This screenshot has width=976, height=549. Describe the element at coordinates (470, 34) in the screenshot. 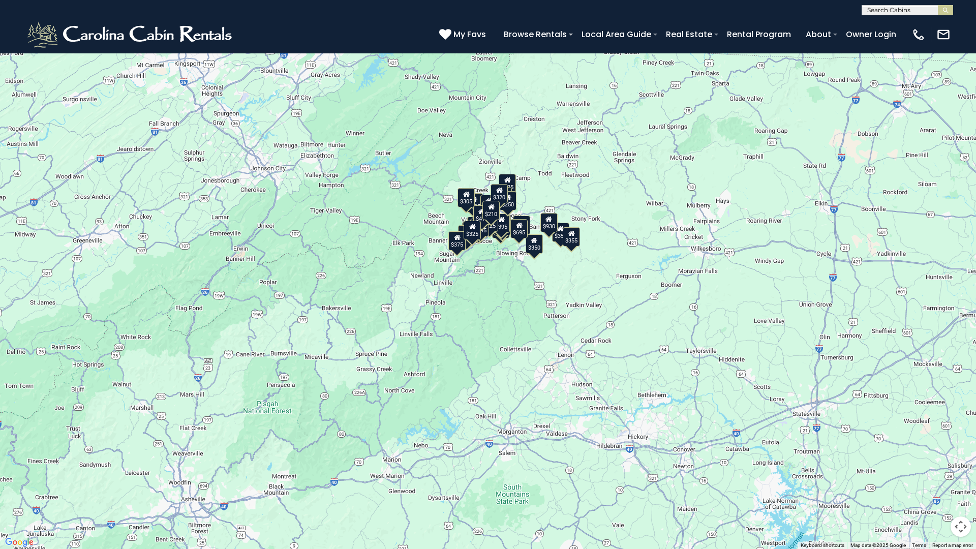

I see `span: My Favs` at that location.